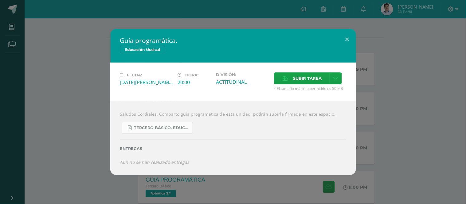 The height and width of the screenshot is (204, 466). What do you see at coordinates (143, 50) in the screenshot?
I see `span: Educación Musical` at bounding box center [143, 50].